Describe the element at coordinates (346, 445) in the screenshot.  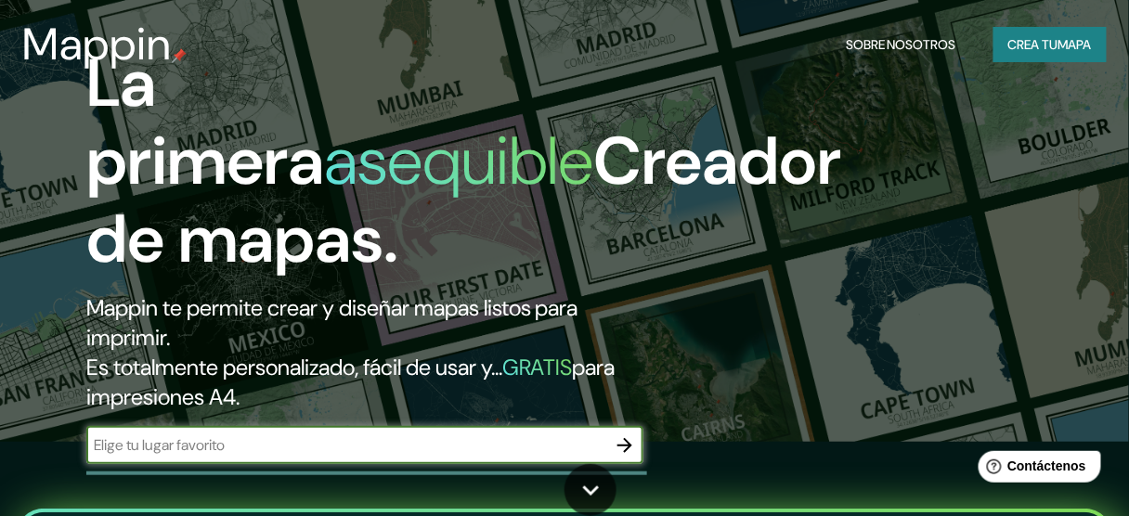
I see `input: Elige tu lugar favorito` at that location.